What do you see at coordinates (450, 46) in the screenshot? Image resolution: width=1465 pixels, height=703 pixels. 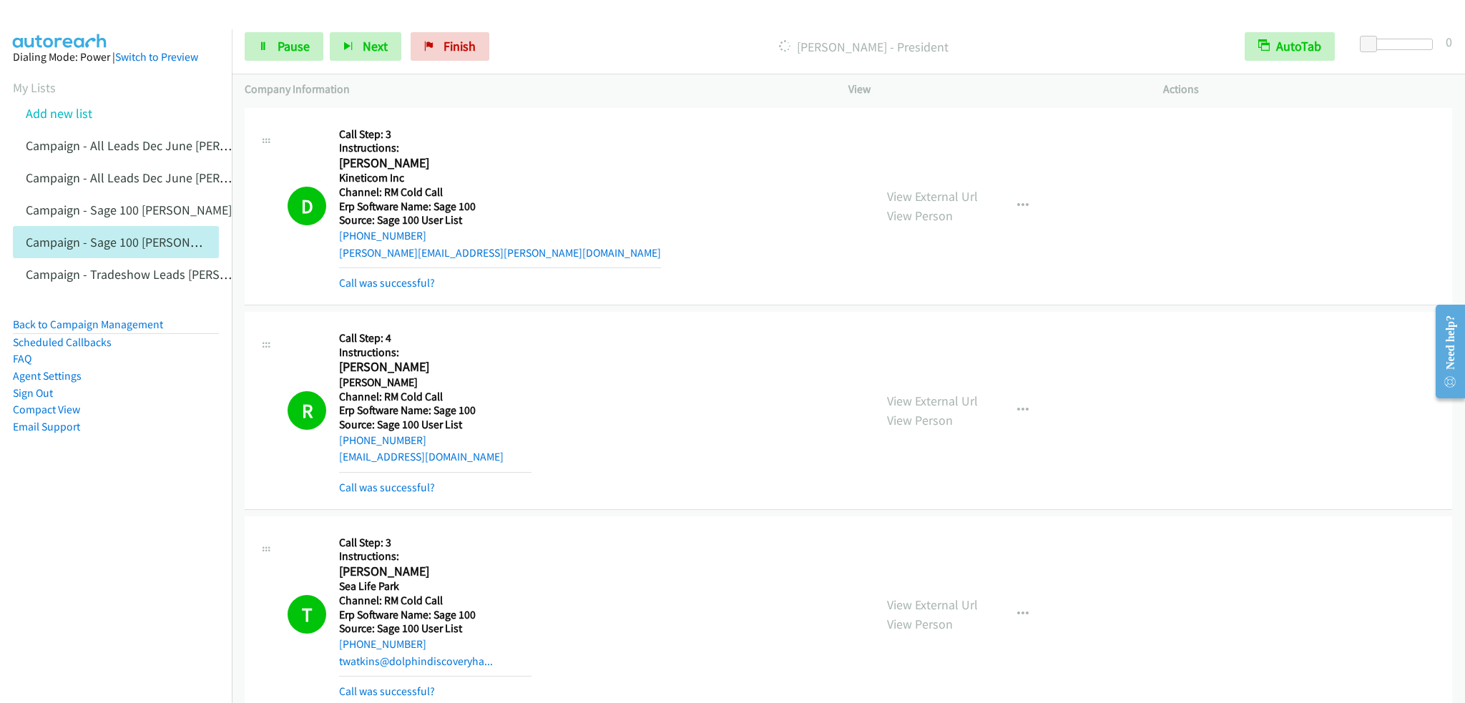 I see `a: Finish` at bounding box center [450, 46].